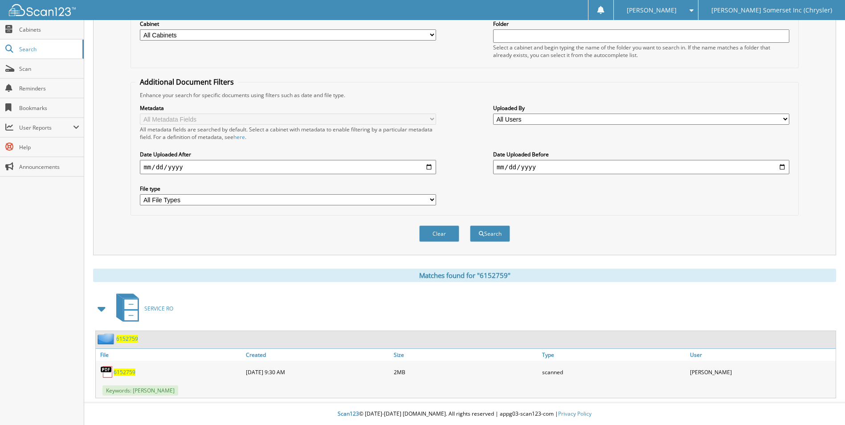 The image size is (845, 425). Describe the element at coordinates (288, 133) in the screenshot. I see `div: All metadata fields are searched by default. Select a cabinet with metadata to enable filtering b...` at that location.